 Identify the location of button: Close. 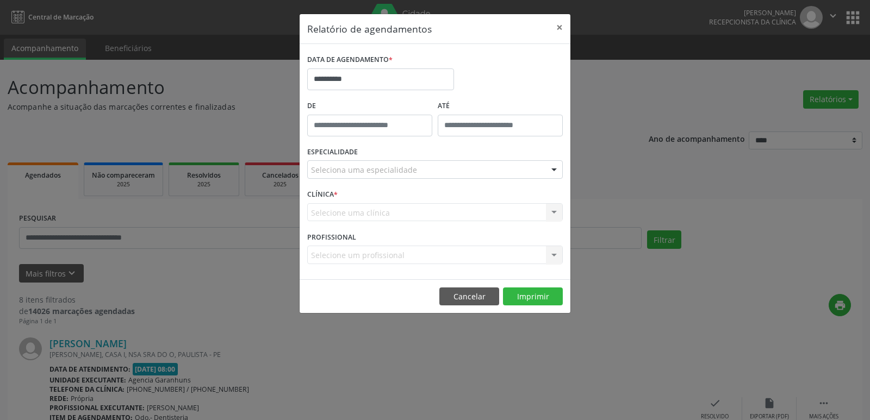
(559, 27).